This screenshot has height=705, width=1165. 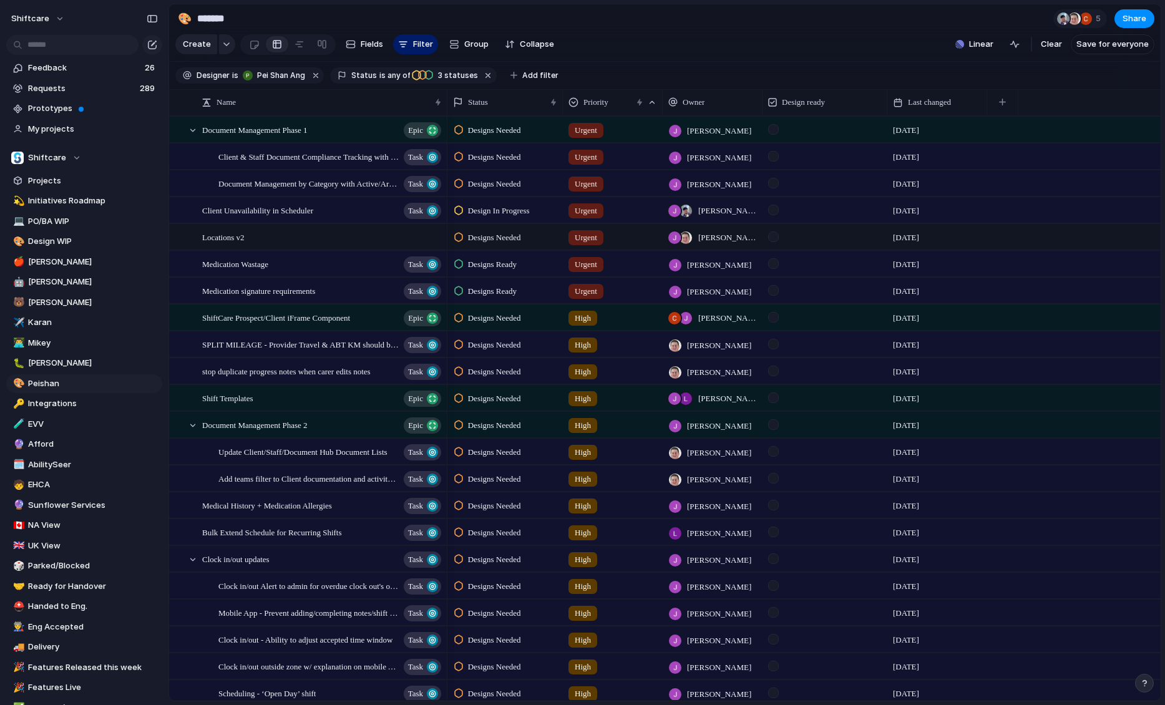 What do you see at coordinates (93, 485) in the screenshot?
I see `span: EHCA` at bounding box center [93, 485].